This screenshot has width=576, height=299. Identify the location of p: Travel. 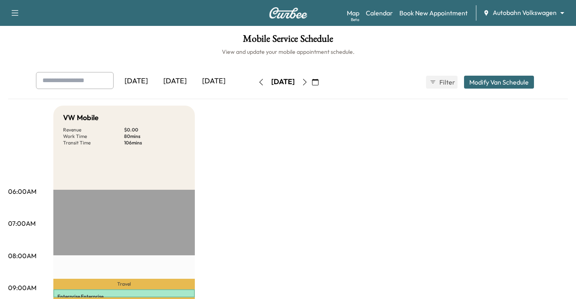
(124, 284).